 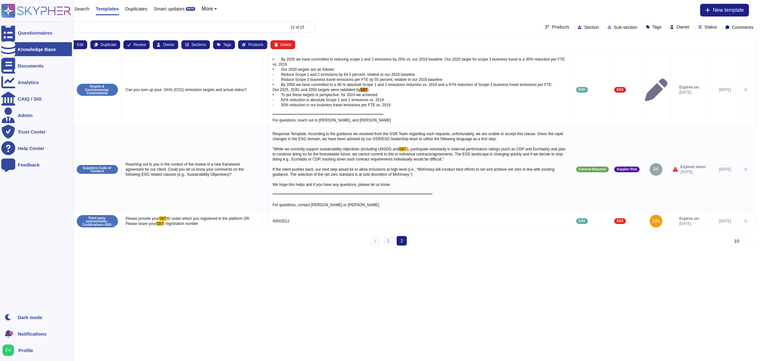 I want to click on span: ID under which you registered to the platform OR Please share your, so click(x=188, y=221).